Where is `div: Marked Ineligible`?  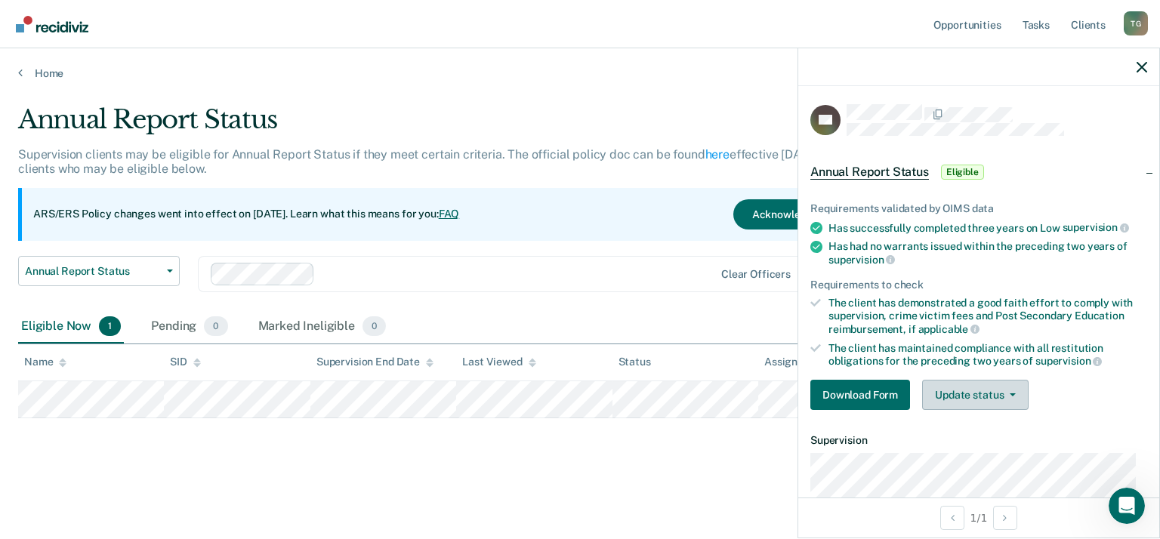
div: Marked Ineligible is located at coordinates (322, 327).